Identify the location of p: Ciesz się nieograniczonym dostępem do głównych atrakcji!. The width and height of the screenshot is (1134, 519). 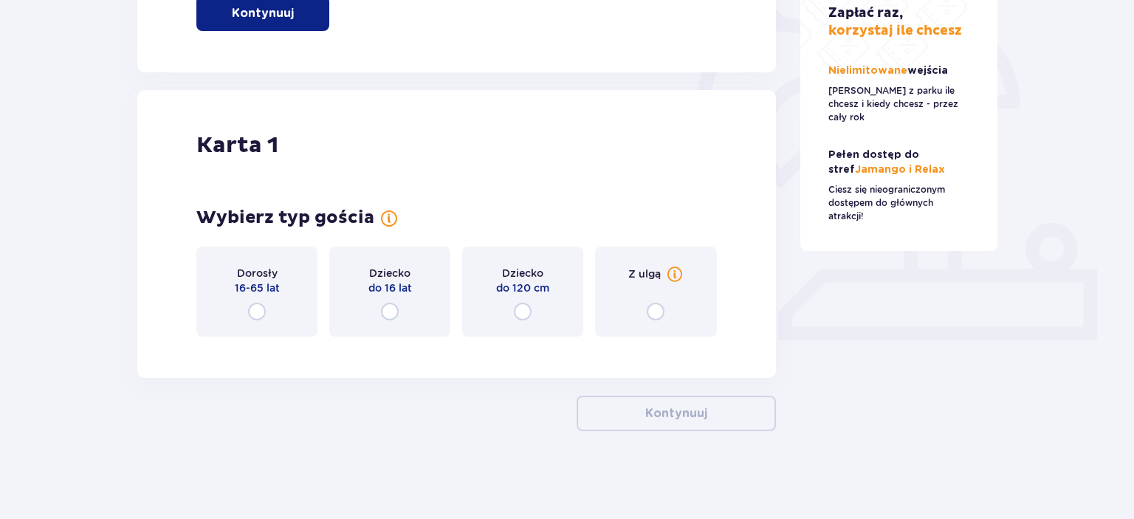
(899, 203).